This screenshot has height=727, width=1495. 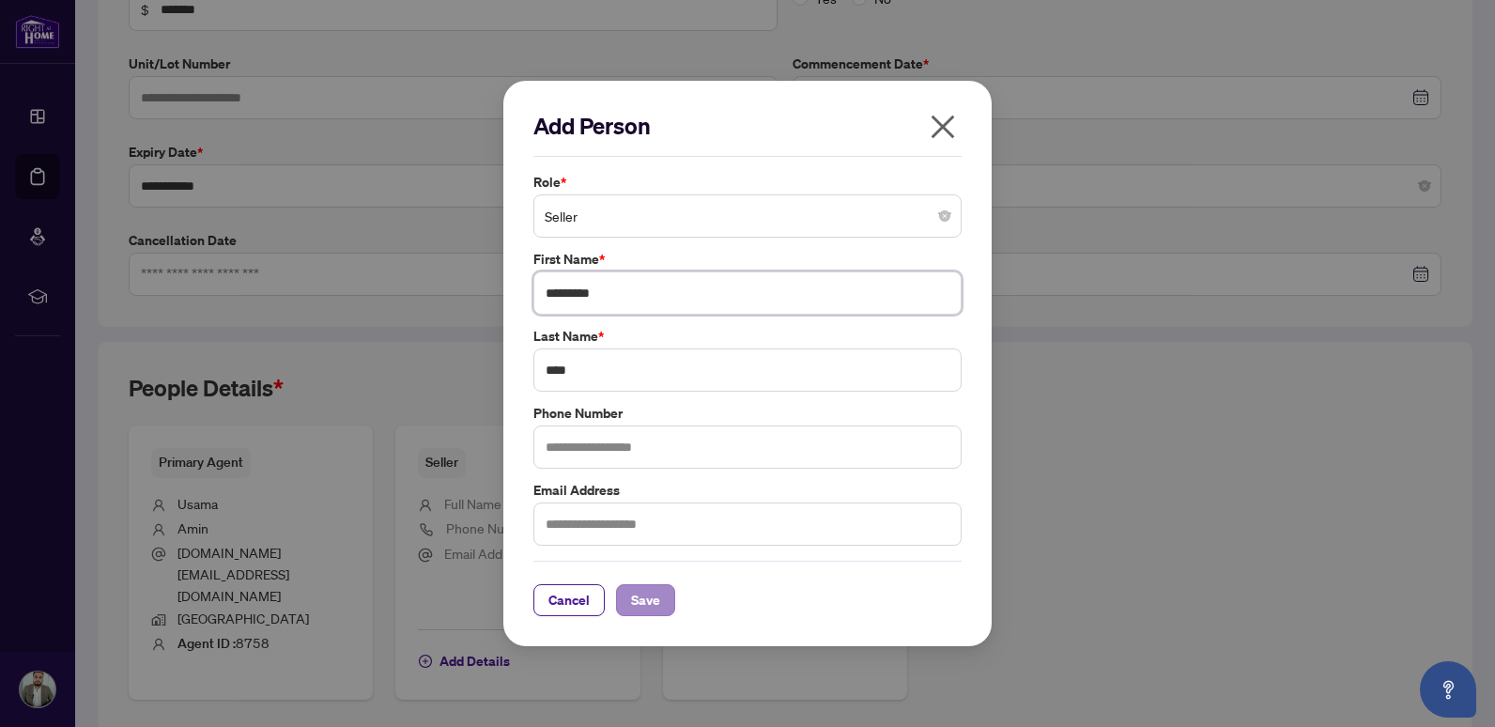 What do you see at coordinates (943, 127) in the screenshot?
I see `span: close` at bounding box center [943, 127].